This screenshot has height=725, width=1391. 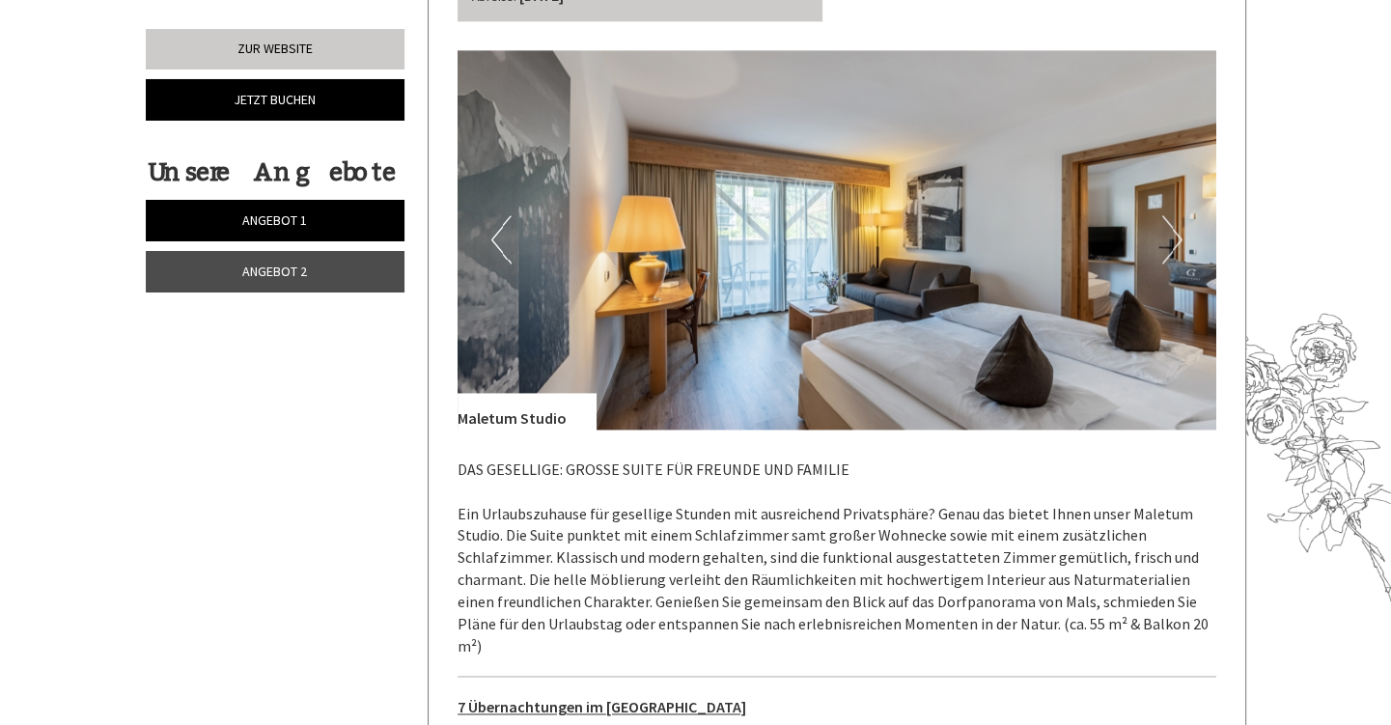 I want to click on a: Jetzt buchen, so click(x=275, y=99).